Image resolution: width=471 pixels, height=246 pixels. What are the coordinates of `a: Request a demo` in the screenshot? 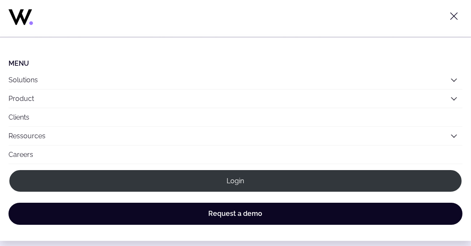 It's located at (235, 214).